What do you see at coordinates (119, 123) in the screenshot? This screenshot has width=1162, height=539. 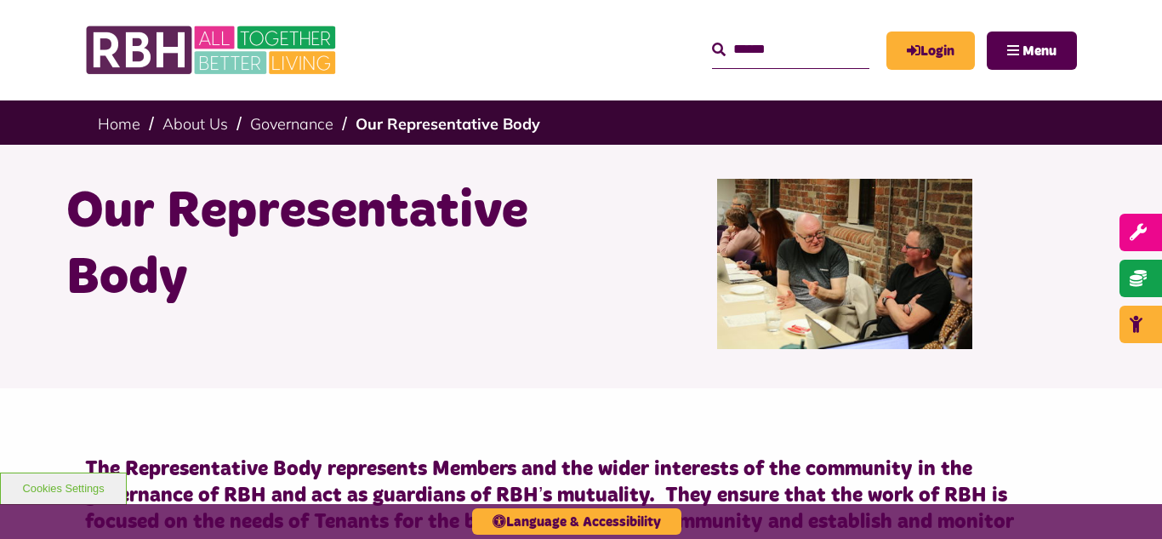 I see `a: Home` at bounding box center [119, 123].